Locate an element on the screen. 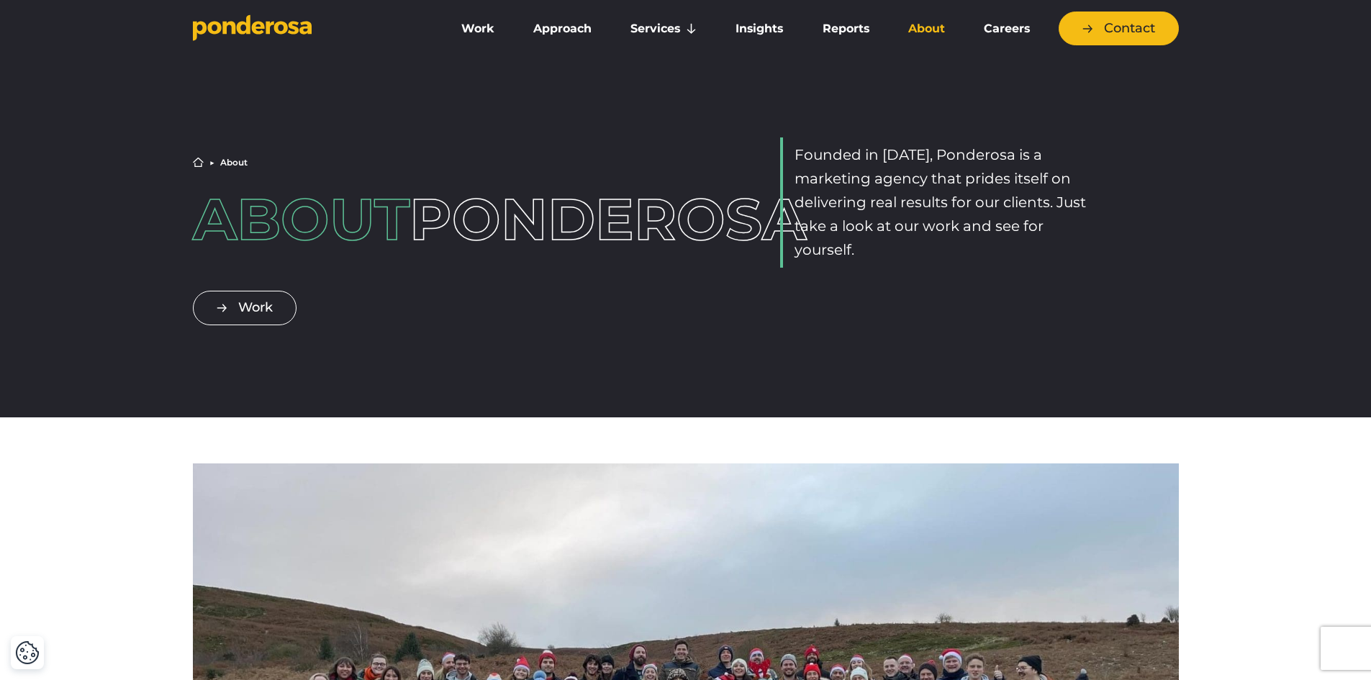 The height and width of the screenshot is (680, 1371). a: Go to homepage is located at coordinates (308, 29).